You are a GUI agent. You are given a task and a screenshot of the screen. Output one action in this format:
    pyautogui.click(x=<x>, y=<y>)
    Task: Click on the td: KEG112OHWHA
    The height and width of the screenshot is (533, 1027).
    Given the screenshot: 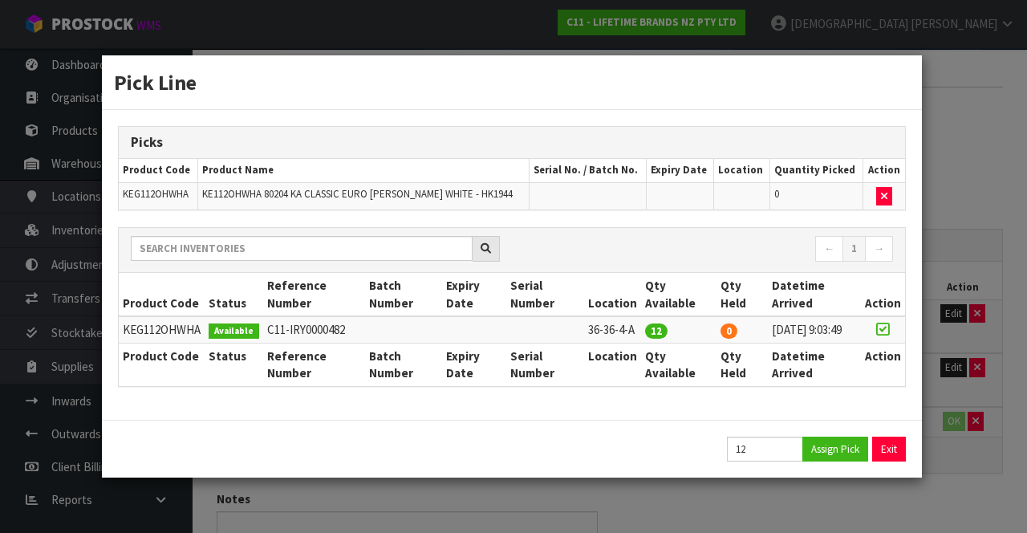 What is the action you would take?
    pyautogui.click(x=161, y=329)
    